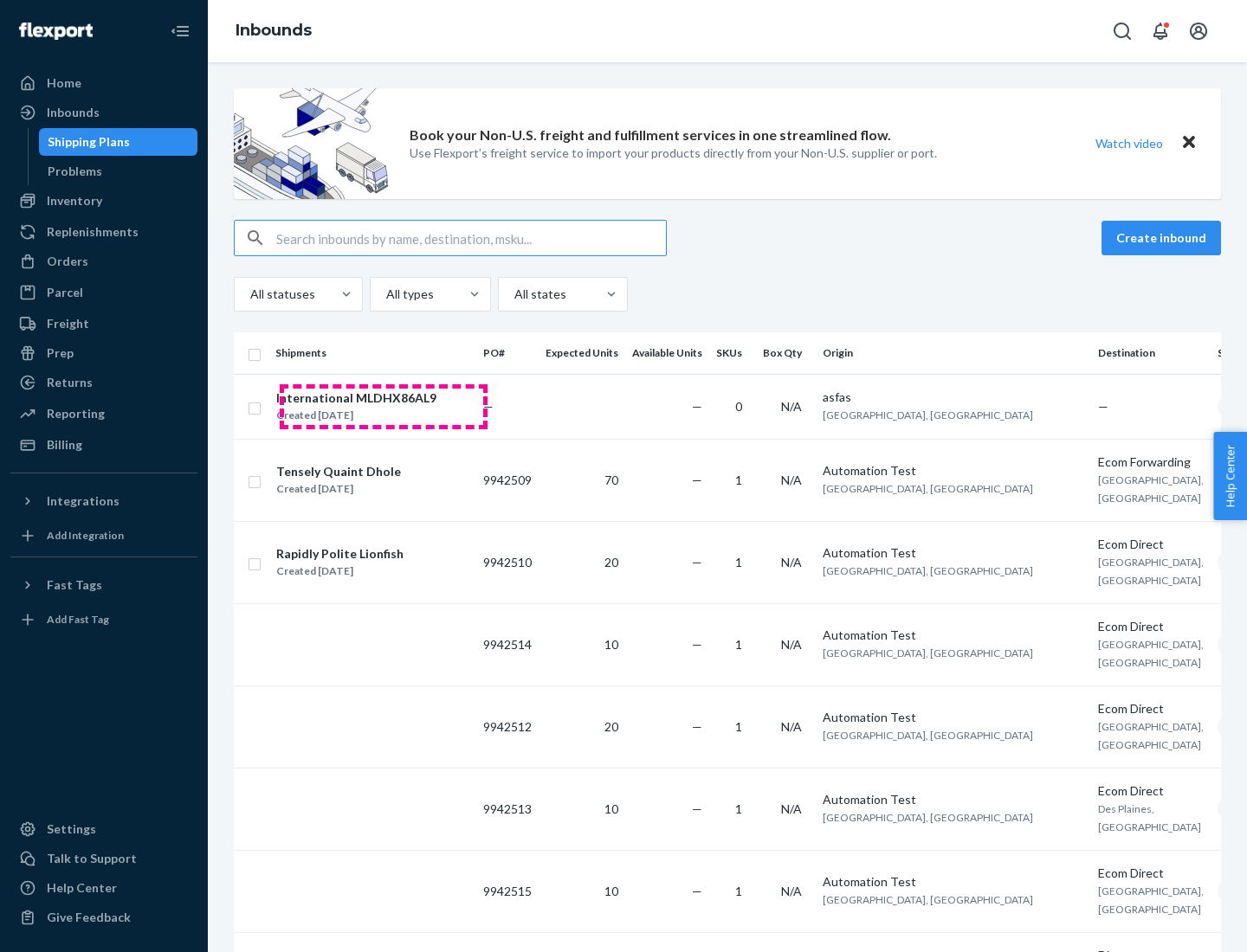  I want to click on button: Open notifications, so click(1160, 31).